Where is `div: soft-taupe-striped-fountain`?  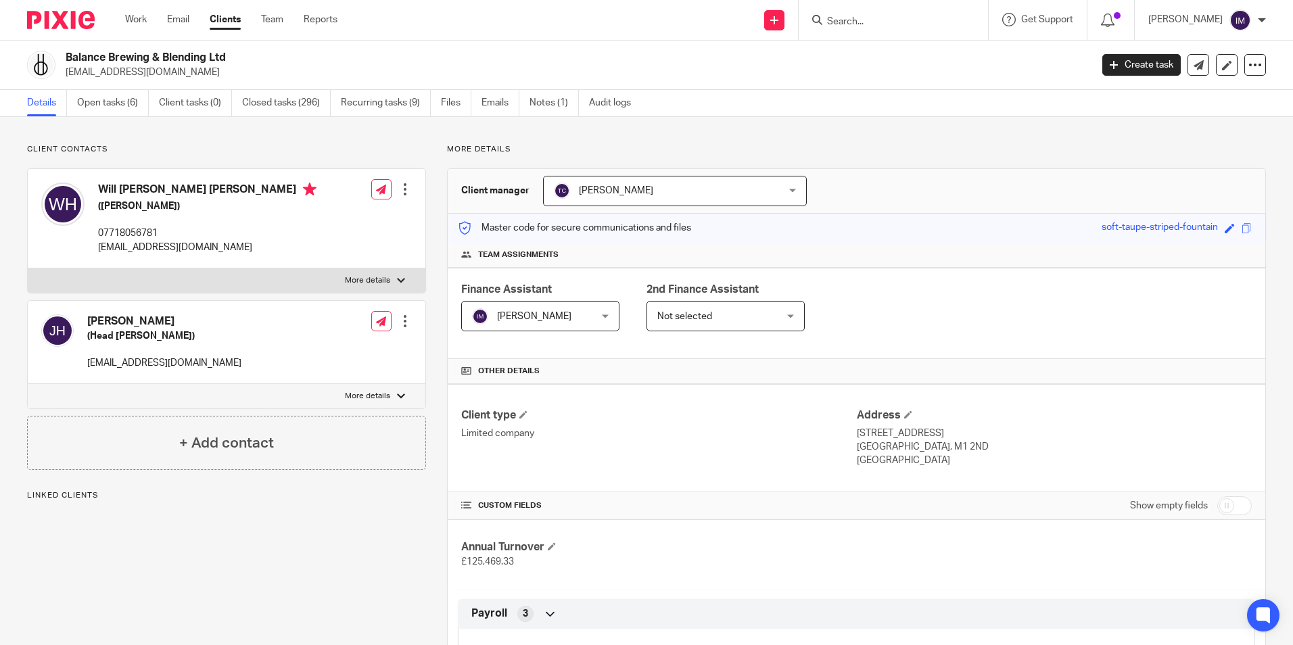
div: soft-taupe-striped-fountain is located at coordinates (1160, 228).